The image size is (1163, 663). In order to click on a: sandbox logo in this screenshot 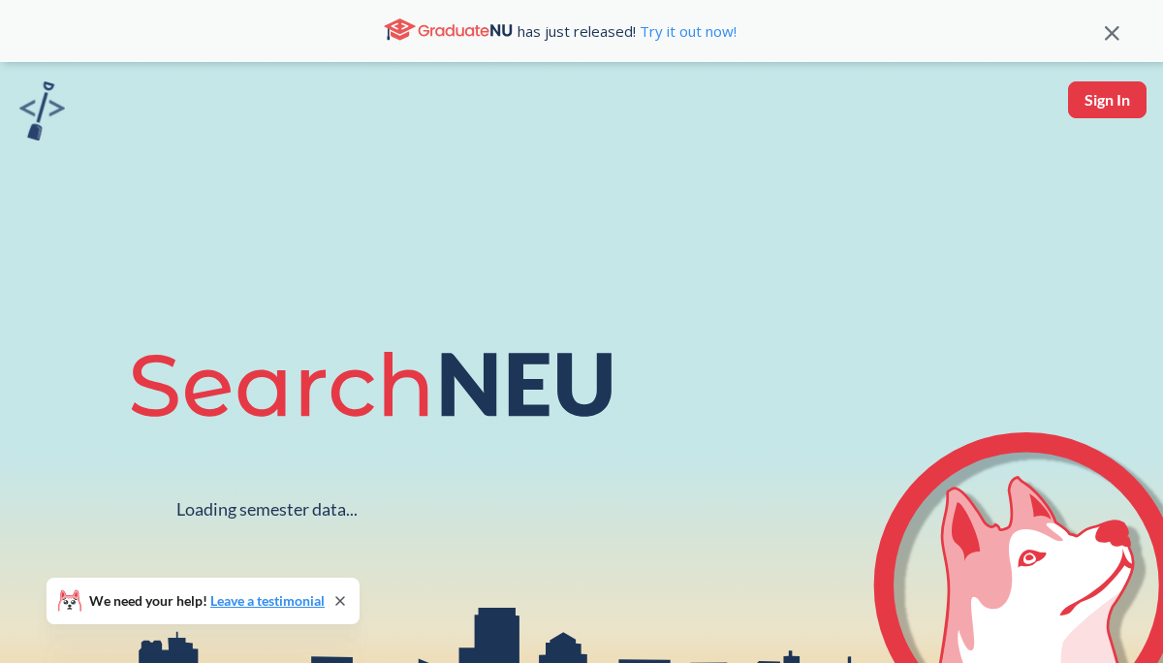, I will do `click(42, 113)`.